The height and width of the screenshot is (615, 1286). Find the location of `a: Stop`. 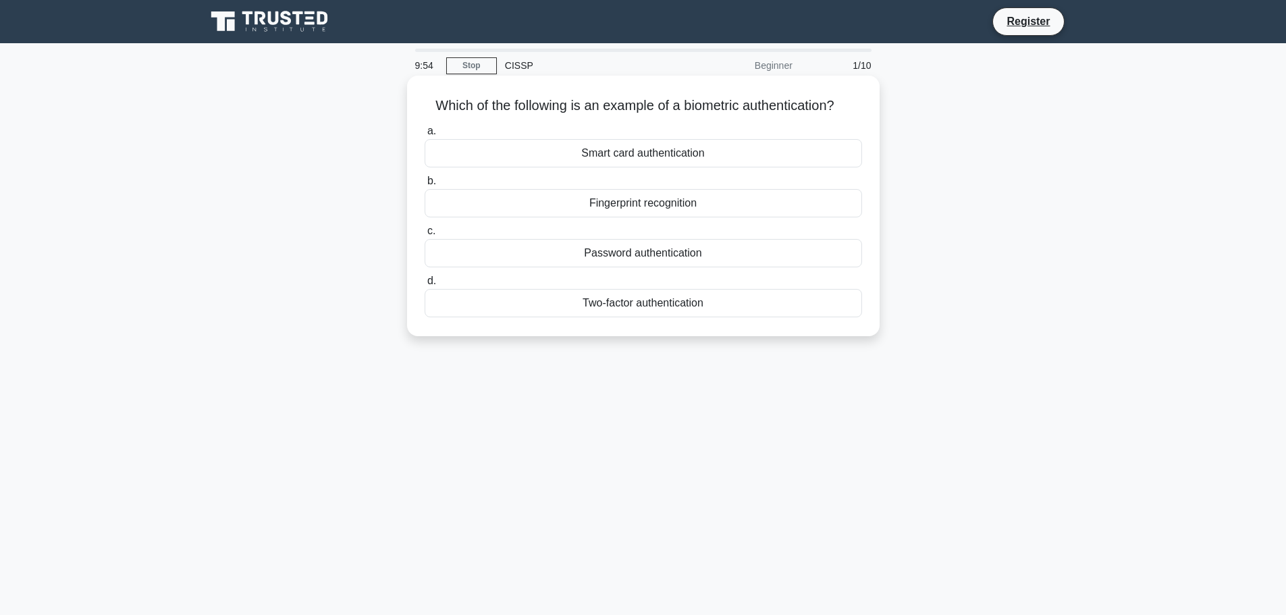

a: Stop is located at coordinates (471, 65).